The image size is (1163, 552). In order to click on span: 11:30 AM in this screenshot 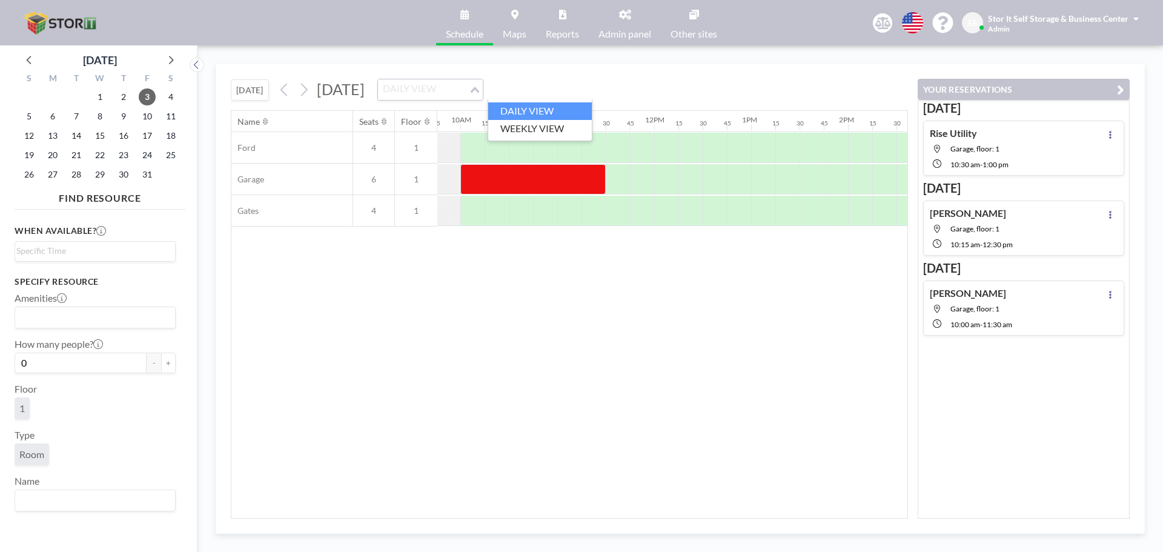, I will do `click(997, 324)`.